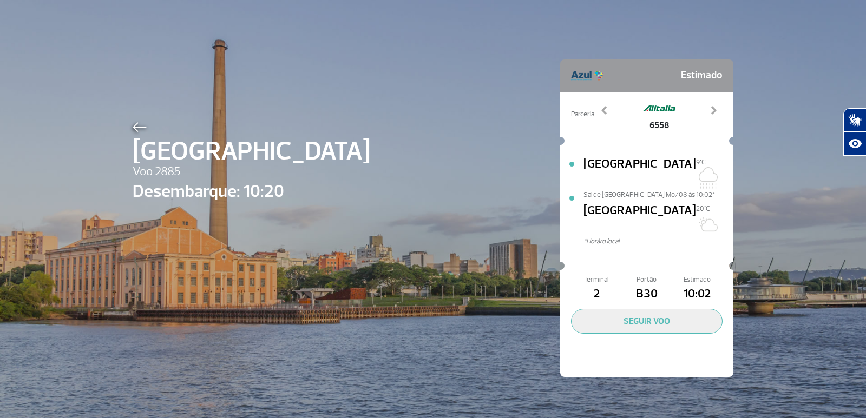 The image size is (866, 418). Describe the element at coordinates (701, 162) in the screenshot. I see `span: 9°C` at that location.